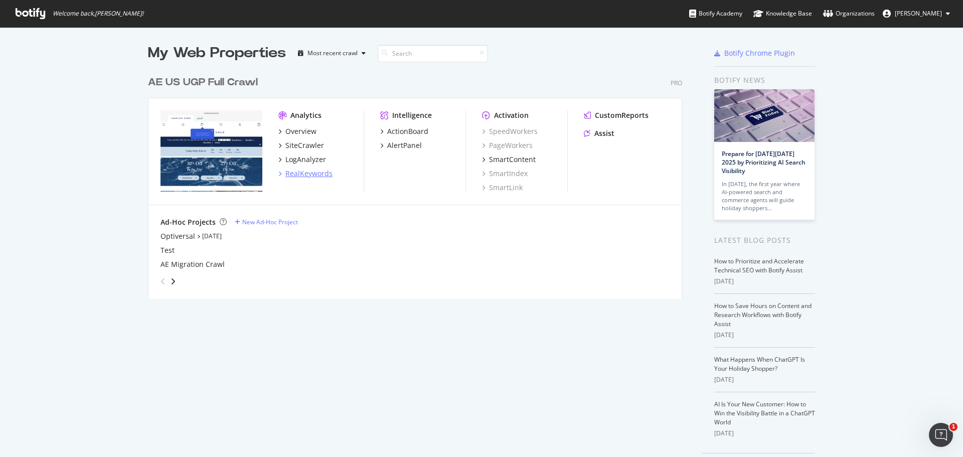 This screenshot has height=457, width=963. What do you see at coordinates (505, 174) in the screenshot?
I see `a: SmartIndex` at bounding box center [505, 174].